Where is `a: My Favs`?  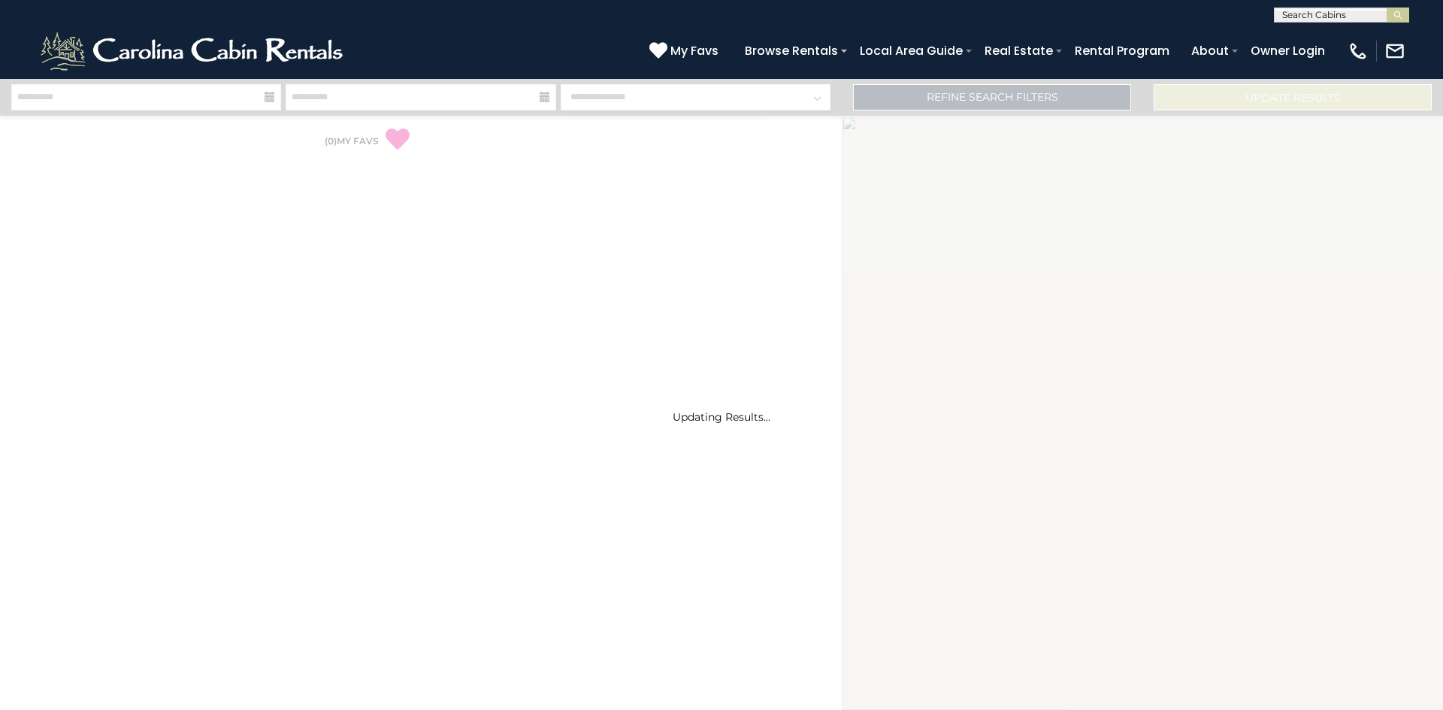 a: My Favs is located at coordinates (686, 51).